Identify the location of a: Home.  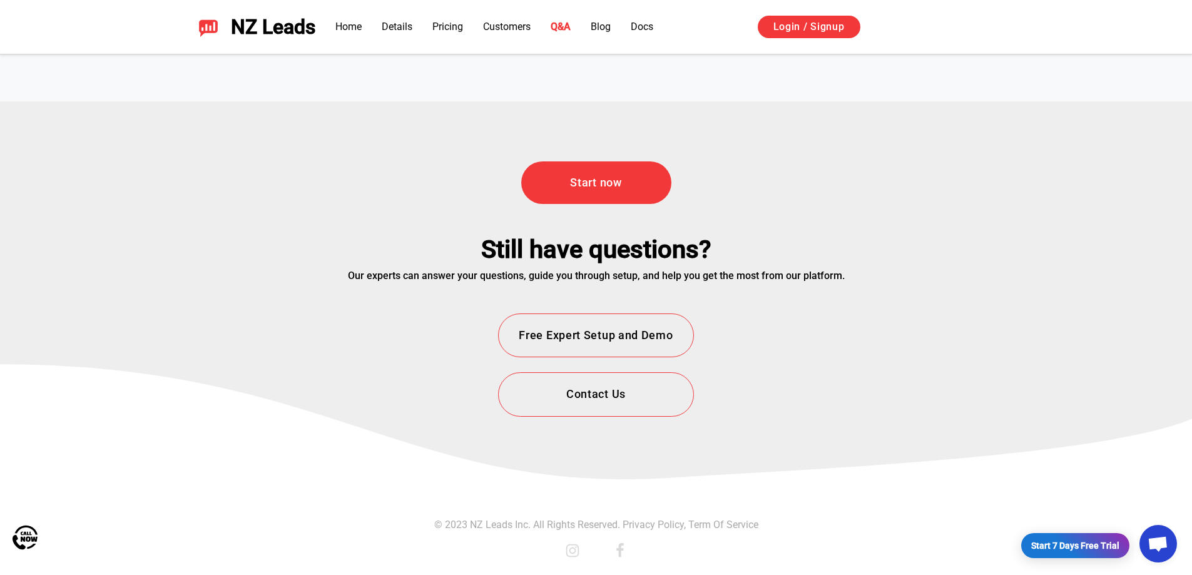
(349, 26).